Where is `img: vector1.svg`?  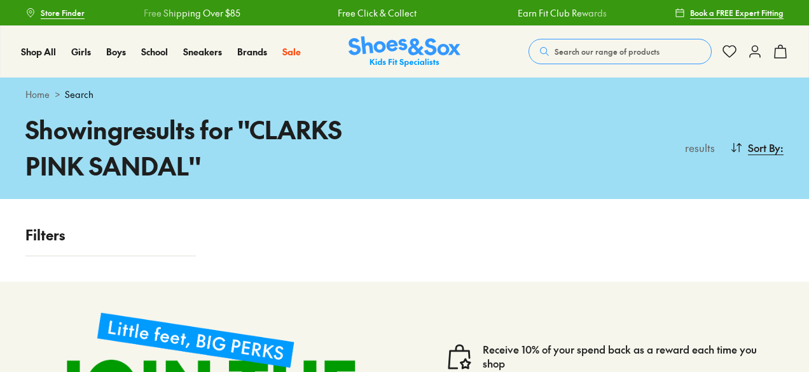
img: vector1.svg is located at coordinates (460, 357).